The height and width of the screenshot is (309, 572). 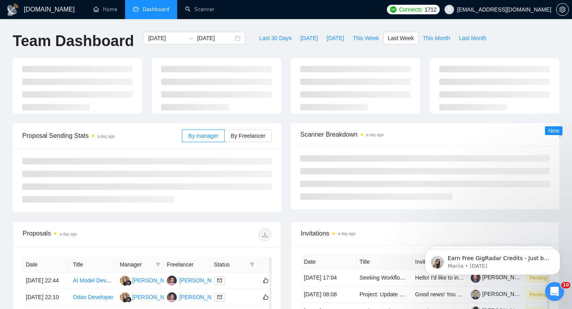 What do you see at coordinates (562, 10) in the screenshot?
I see `span: setting` at bounding box center [562, 10].